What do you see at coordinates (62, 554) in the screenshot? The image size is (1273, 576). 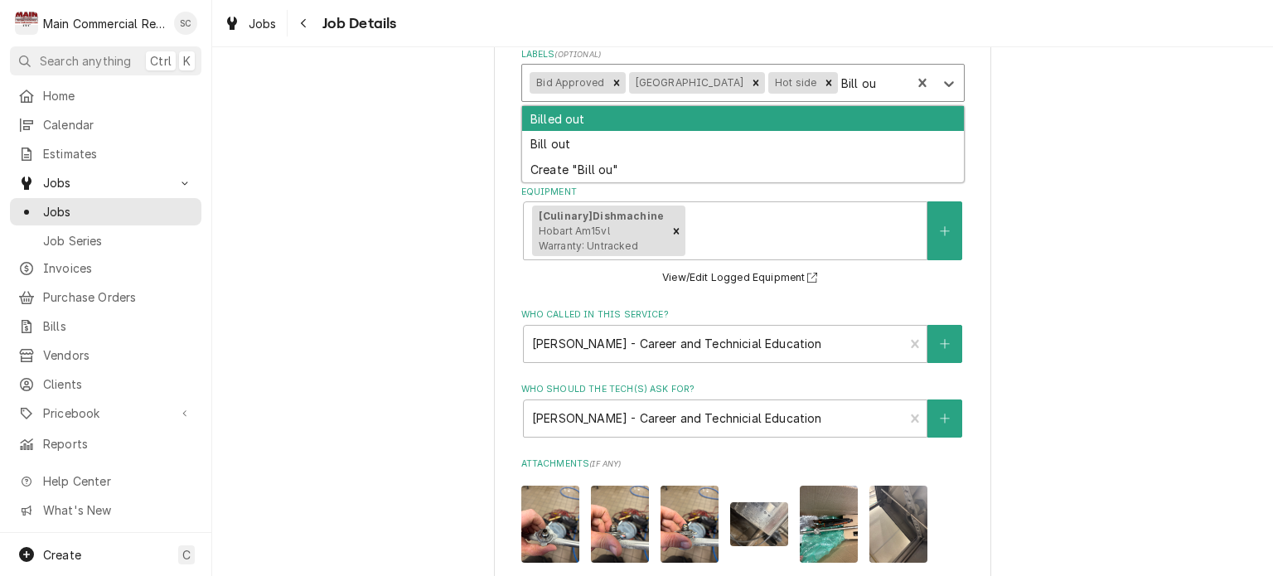 I see `span: Create` at bounding box center [62, 554].